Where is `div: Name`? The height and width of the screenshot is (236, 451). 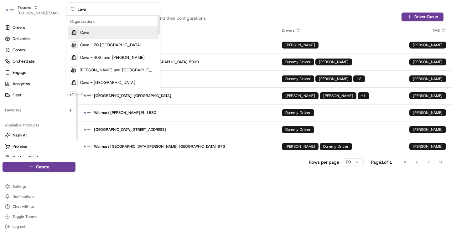
div: Name is located at coordinates (178, 30).